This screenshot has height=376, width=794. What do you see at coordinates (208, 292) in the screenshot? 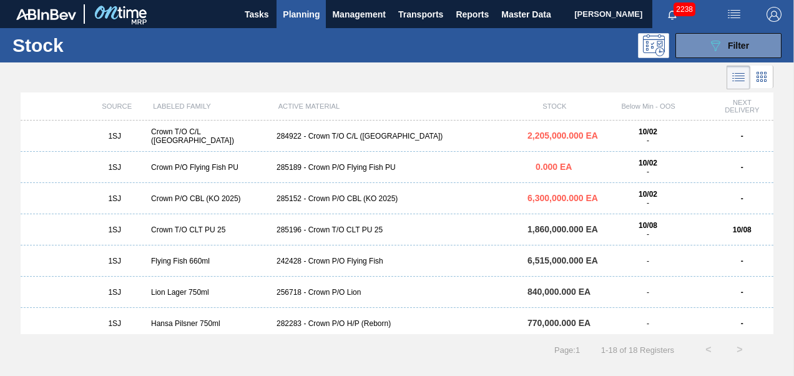
I see `div: Lion Lager 750ml` at bounding box center [208, 292].